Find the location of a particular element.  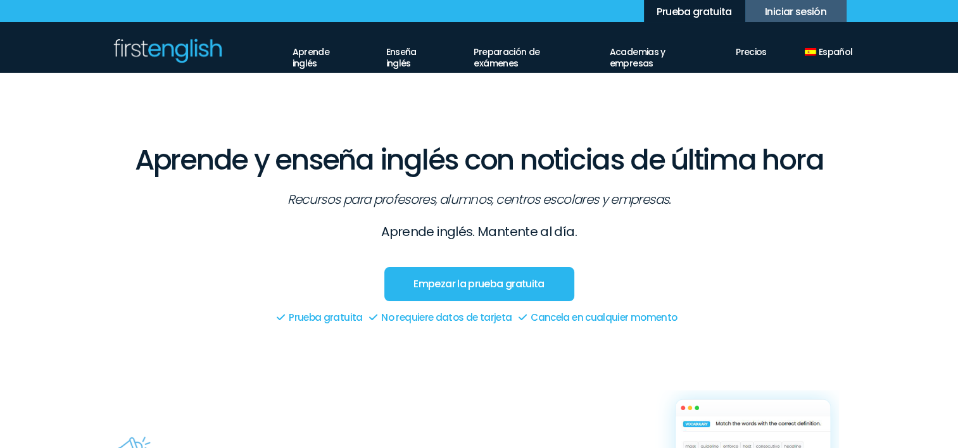

strong: Aprende inglés. Mantente al día. is located at coordinates (479, 232).